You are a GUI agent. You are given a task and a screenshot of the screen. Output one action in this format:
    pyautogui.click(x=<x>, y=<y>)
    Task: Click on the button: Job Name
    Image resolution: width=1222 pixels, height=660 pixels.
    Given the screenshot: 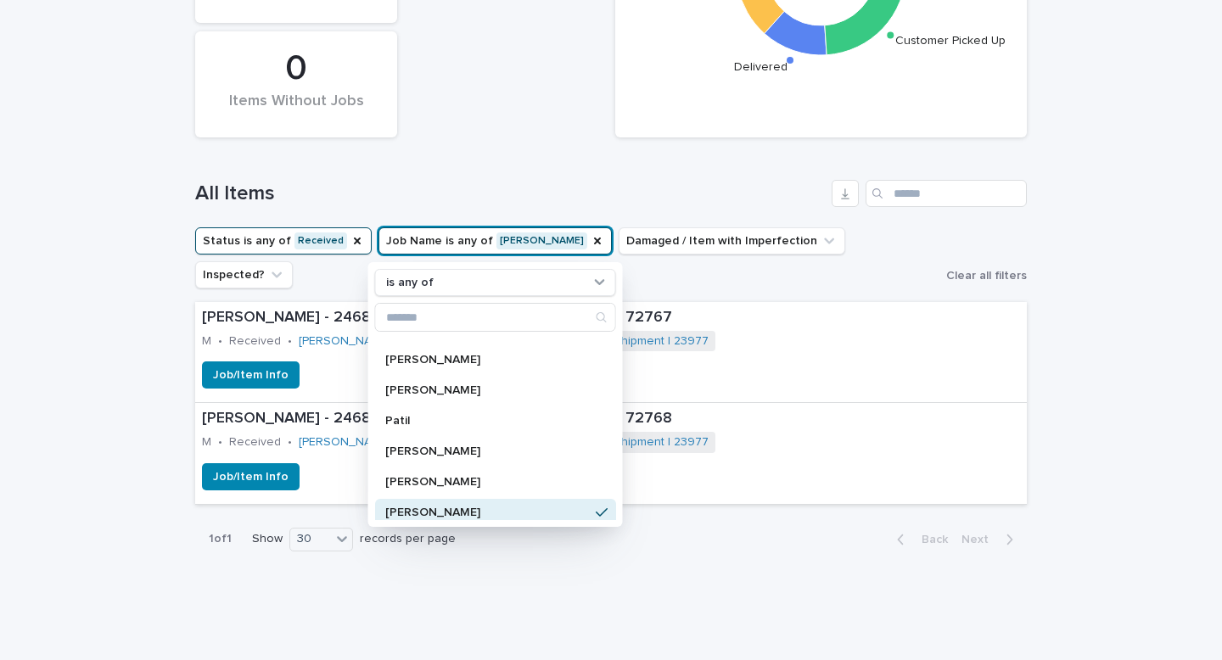 What is the action you would take?
    pyautogui.click(x=495, y=241)
    